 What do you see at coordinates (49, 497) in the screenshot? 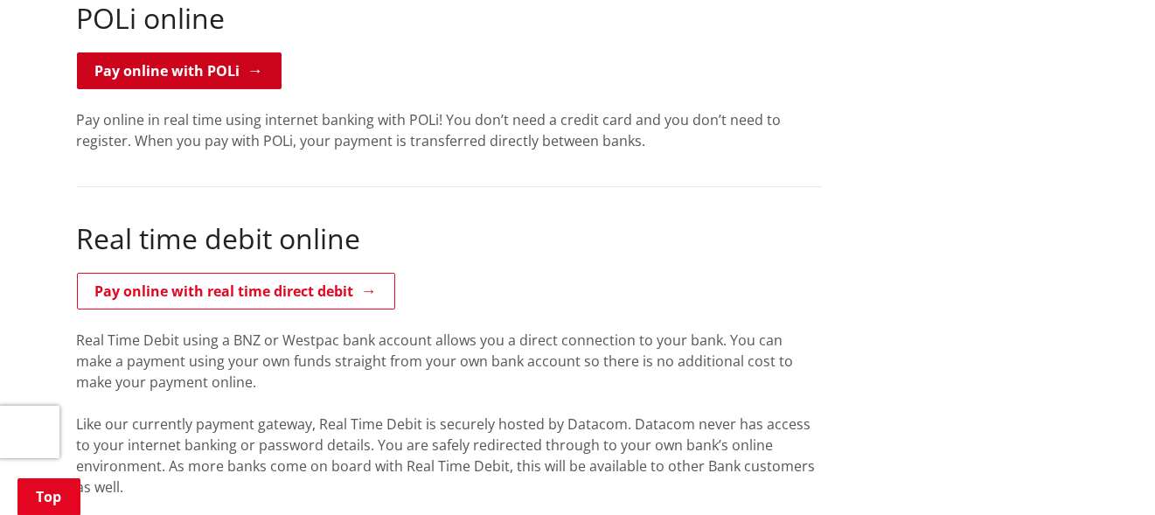
I see `a: Top` at bounding box center [49, 497].